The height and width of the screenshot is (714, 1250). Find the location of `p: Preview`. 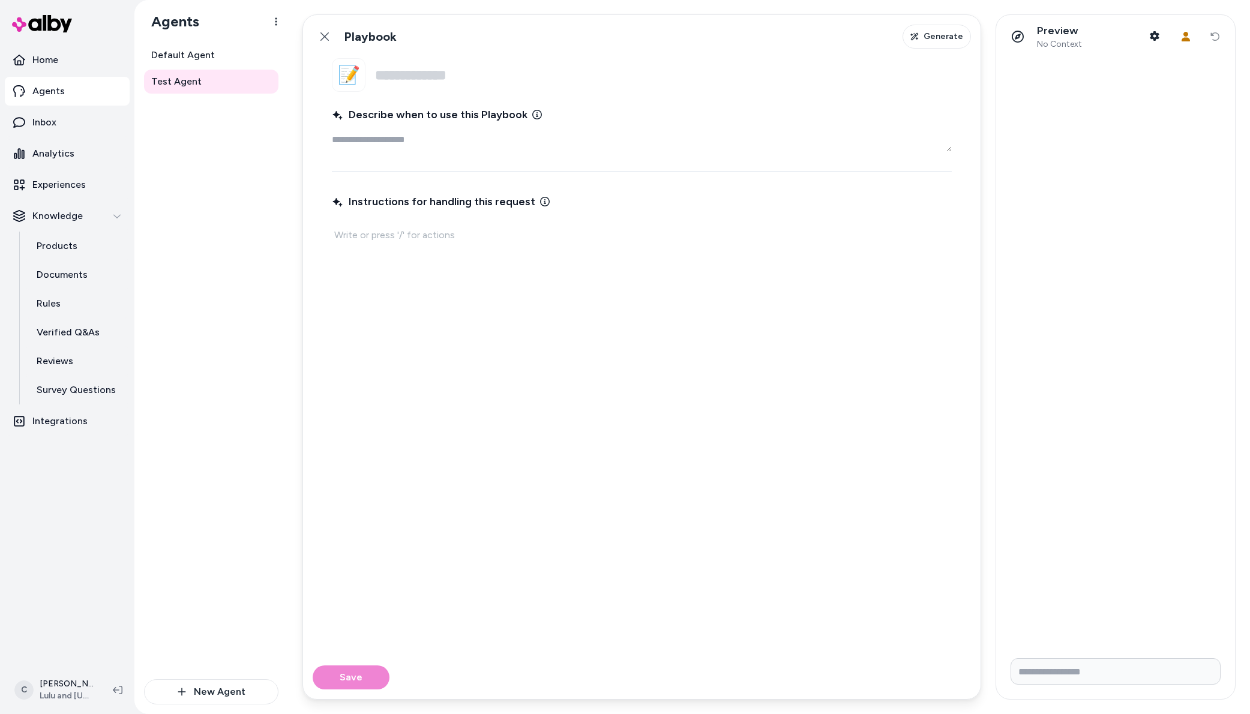

p: Preview is located at coordinates (1059, 31).